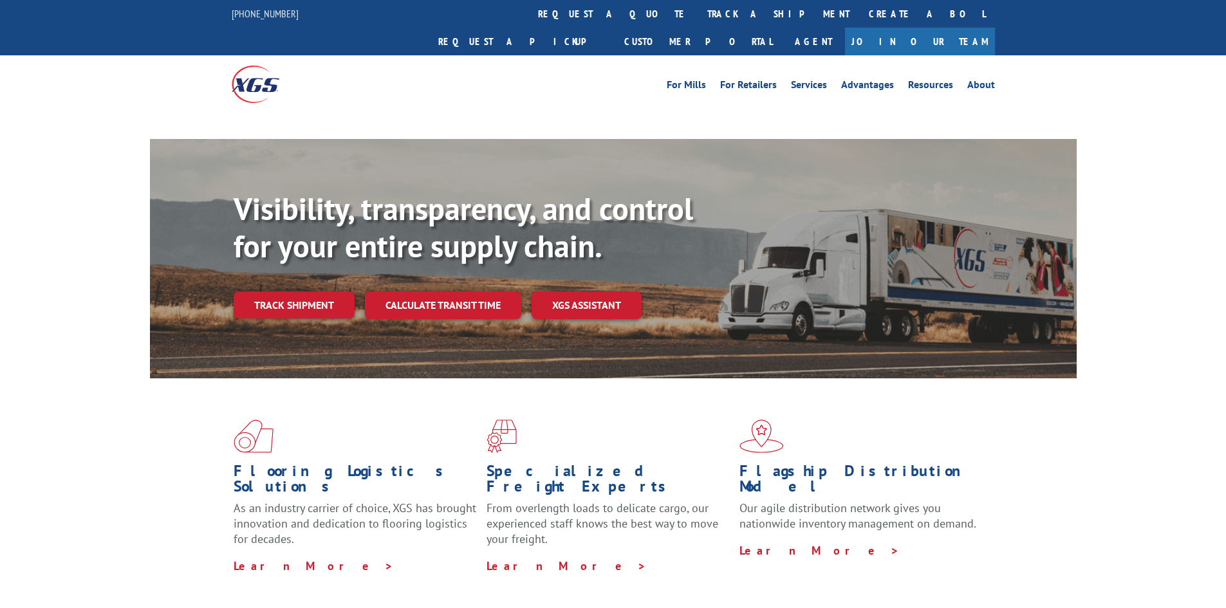 The height and width of the screenshot is (608, 1226). I want to click on a: Agent, so click(813, 41).